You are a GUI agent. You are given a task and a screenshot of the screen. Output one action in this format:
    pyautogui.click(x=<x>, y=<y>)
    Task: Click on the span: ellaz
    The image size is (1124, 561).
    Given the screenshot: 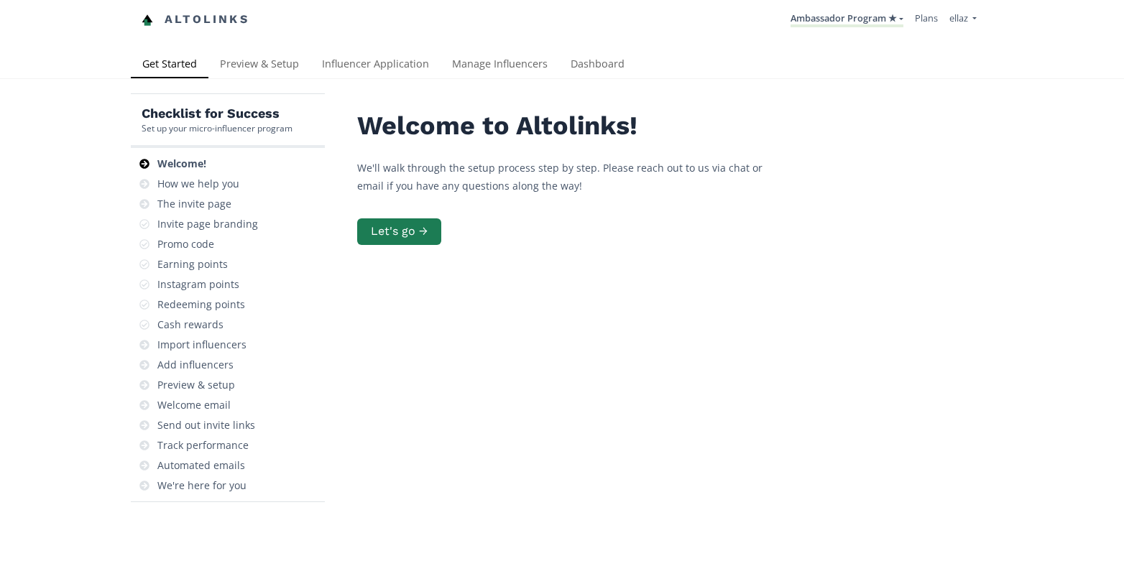 What is the action you would take?
    pyautogui.click(x=959, y=18)
    